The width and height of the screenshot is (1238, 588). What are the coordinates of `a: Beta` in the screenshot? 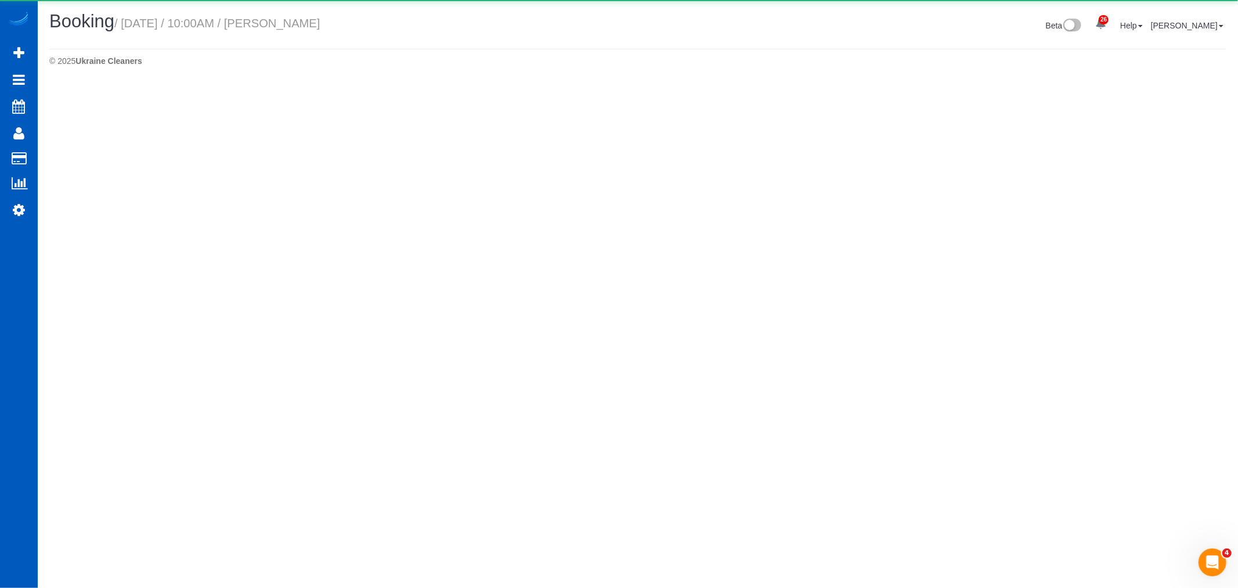 It's located at (1064, 26).